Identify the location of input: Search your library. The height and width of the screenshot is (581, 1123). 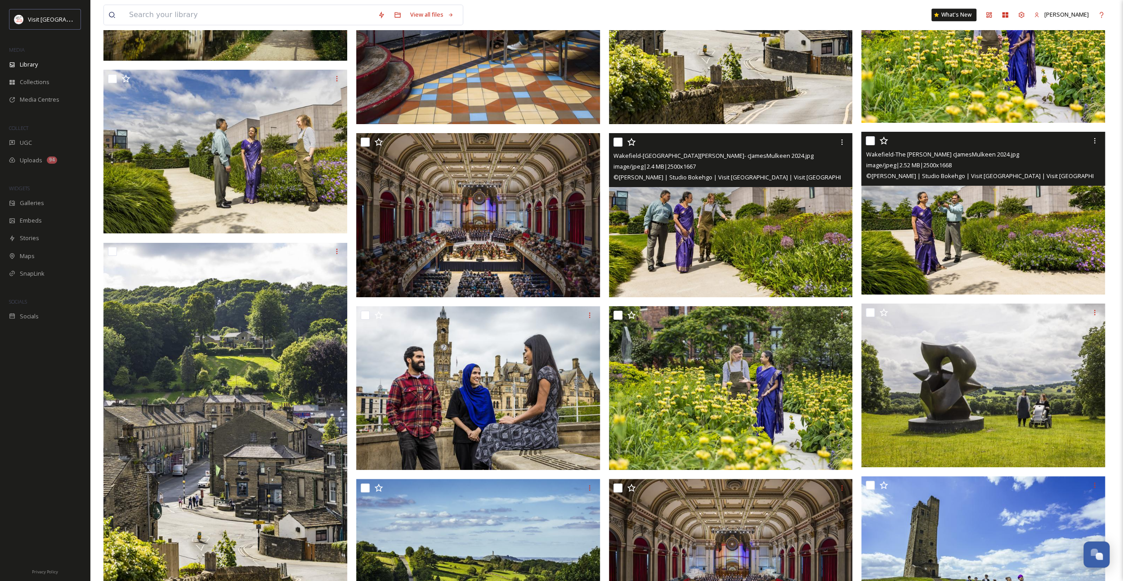
(249, 15).